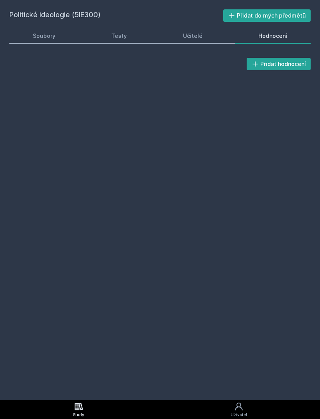  What do you see at coordinates (44, 36) in the screenshot?
I see `a: Soubory` at bounding box center [44, 36].